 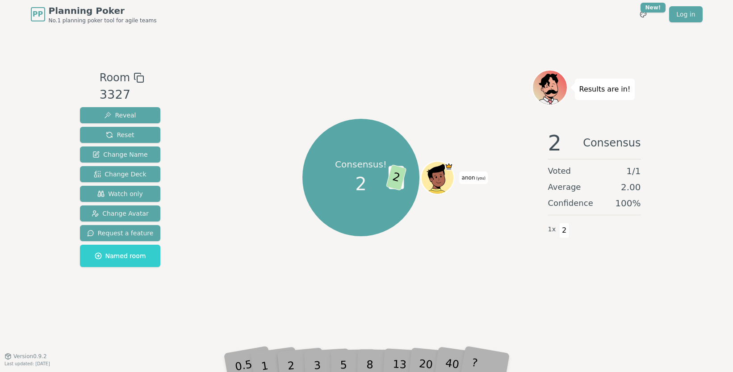 What do you see at coordinates (560, 171) in the screenshot?
I see `span: Voted` at bounding box center [560, 171].